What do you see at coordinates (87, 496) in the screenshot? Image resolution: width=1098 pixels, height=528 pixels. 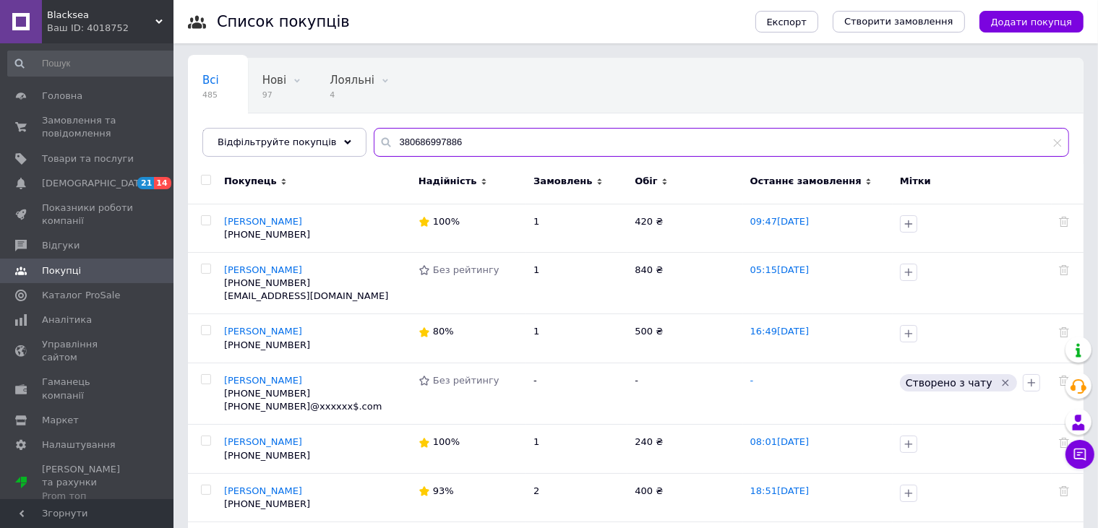 I see `div: Prom топ` at bounding box center [87, 496].